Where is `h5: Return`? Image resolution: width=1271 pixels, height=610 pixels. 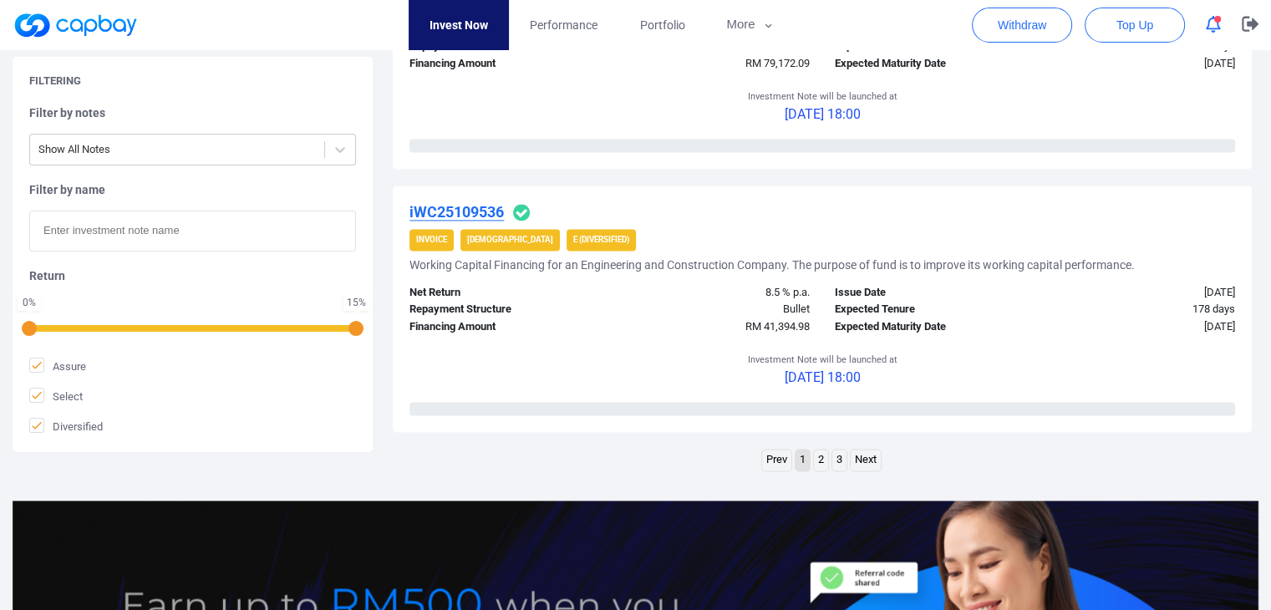
h5: Return is located at coordinates (192, 276).